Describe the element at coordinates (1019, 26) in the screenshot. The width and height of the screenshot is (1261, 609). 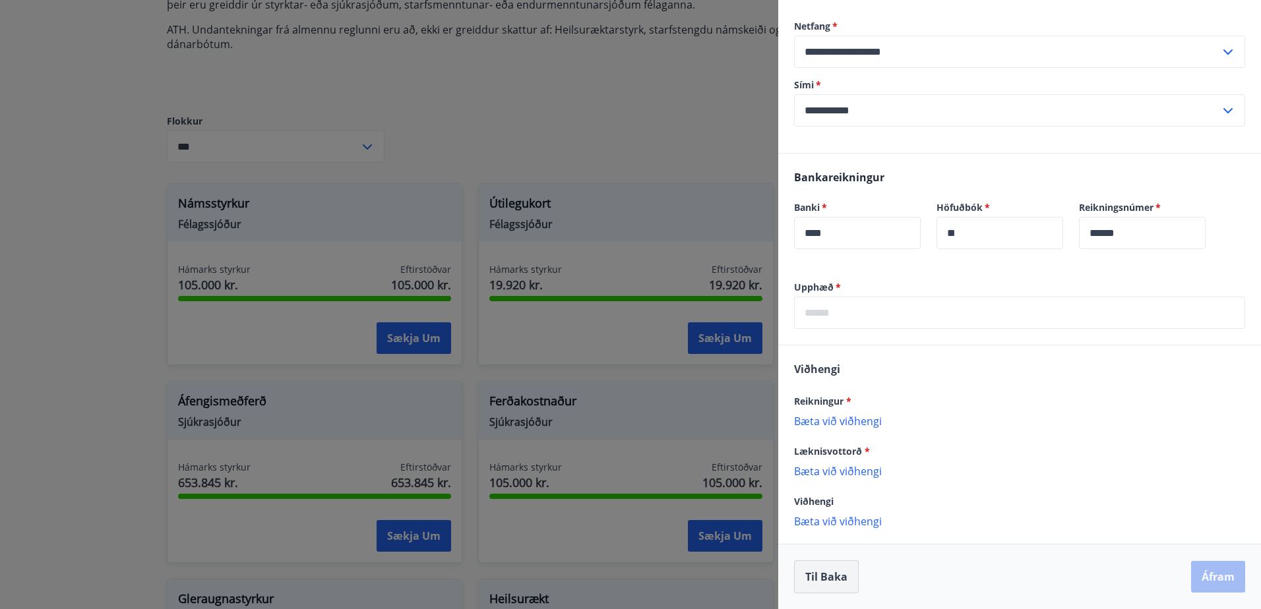
I see `label: Netfang` at that location.